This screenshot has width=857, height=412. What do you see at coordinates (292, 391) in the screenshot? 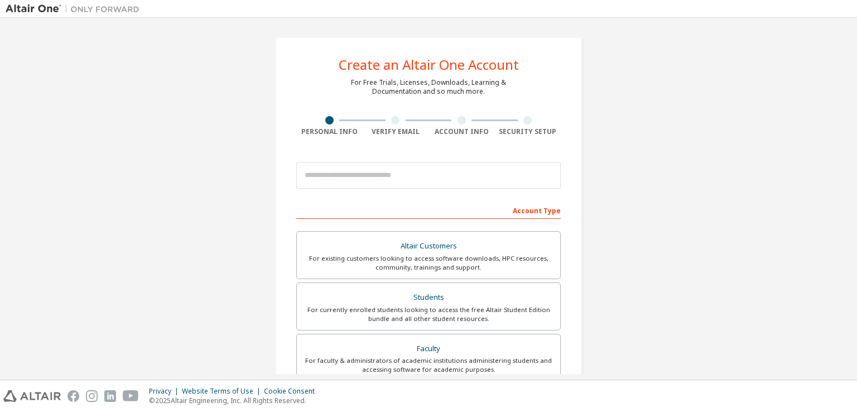
I see `div: Cookie Consent` at bounding box center [292, 391].